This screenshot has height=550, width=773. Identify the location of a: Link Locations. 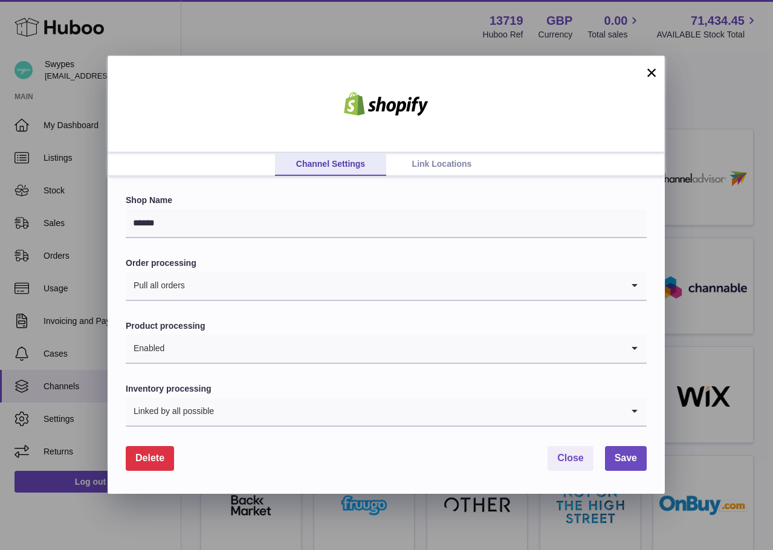
(442, 164).